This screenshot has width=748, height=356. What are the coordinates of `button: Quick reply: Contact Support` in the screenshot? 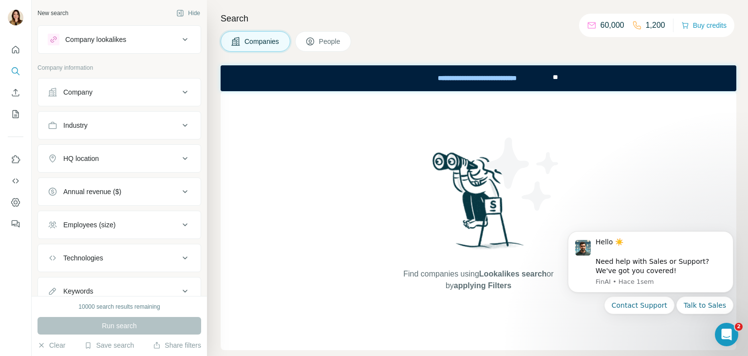 It's located at (86, 86).